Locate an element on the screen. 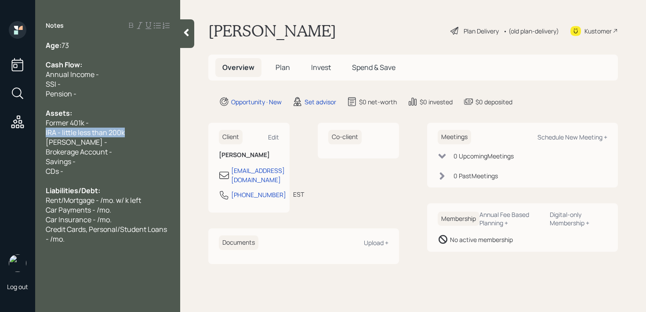 This screenshot has width=646, height=312. span: 73 is located at coordinates (65, 45).